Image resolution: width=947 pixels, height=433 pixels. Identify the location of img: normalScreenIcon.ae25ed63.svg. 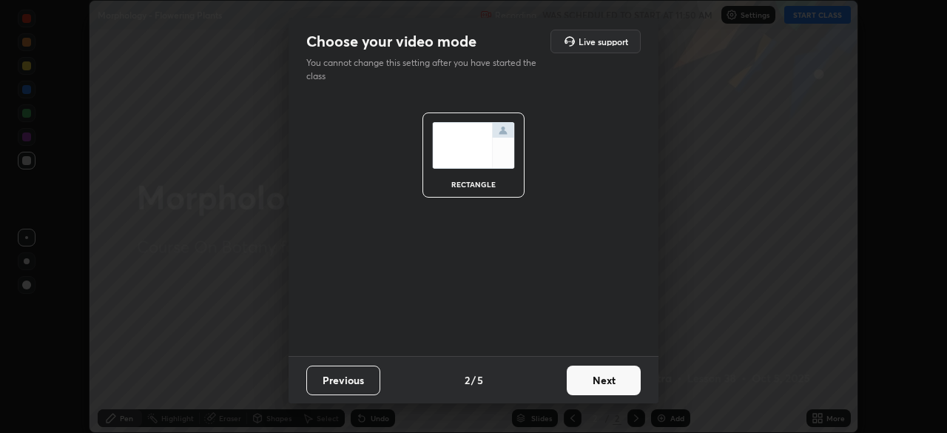
(473, 145).